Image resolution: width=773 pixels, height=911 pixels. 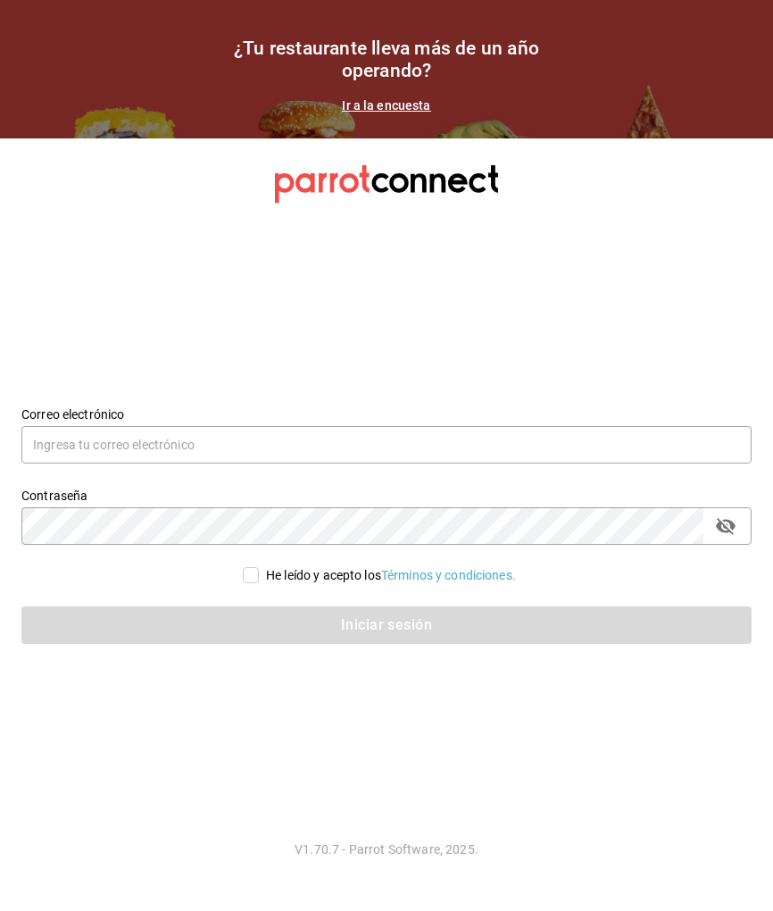 I want to click on label: Correo electrónico, so click(x=387, y=413).